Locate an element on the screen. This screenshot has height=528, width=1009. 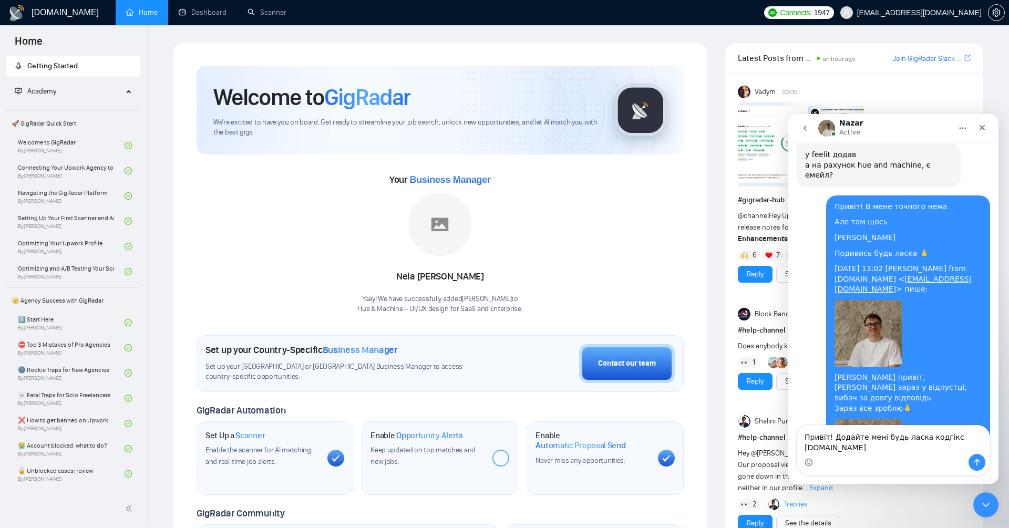
span: GigRadar Community is located at coordinates (241, 513).